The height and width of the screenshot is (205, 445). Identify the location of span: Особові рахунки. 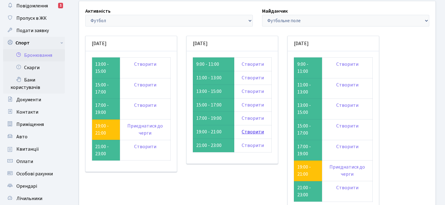
(35, 174).